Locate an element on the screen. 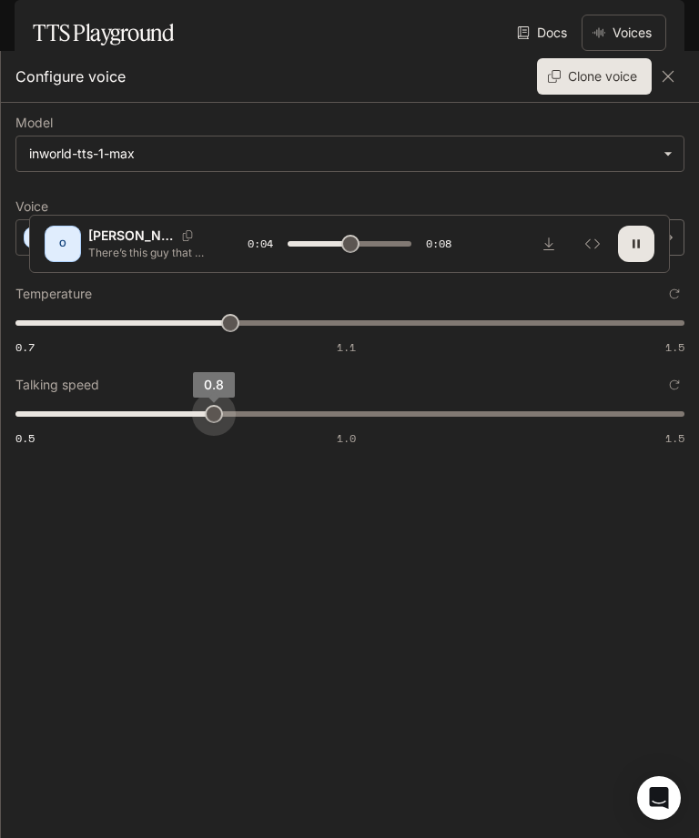  button: Voices is located at coordinates (623, 33).